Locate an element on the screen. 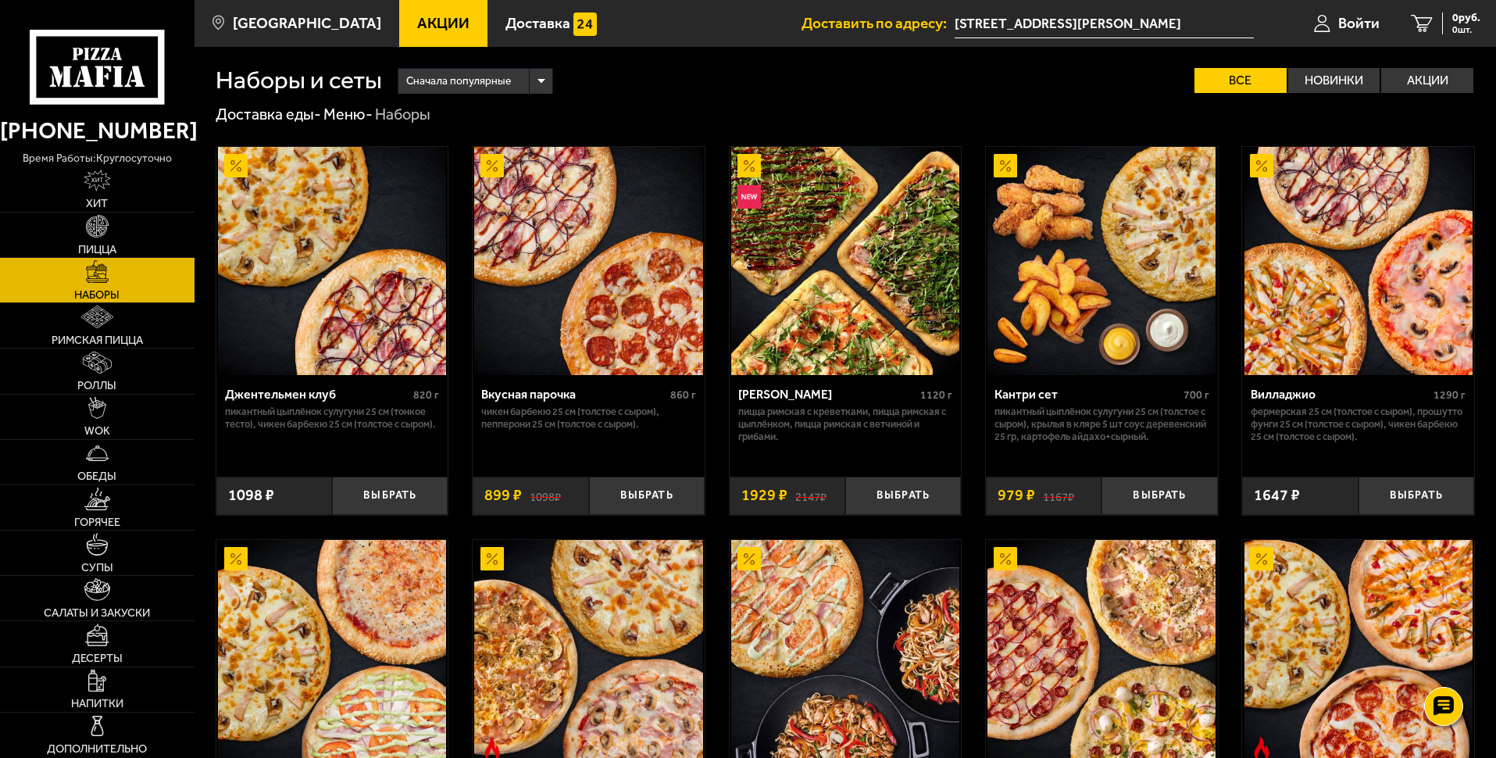  span: Супы is located at coordinates (97, 567).